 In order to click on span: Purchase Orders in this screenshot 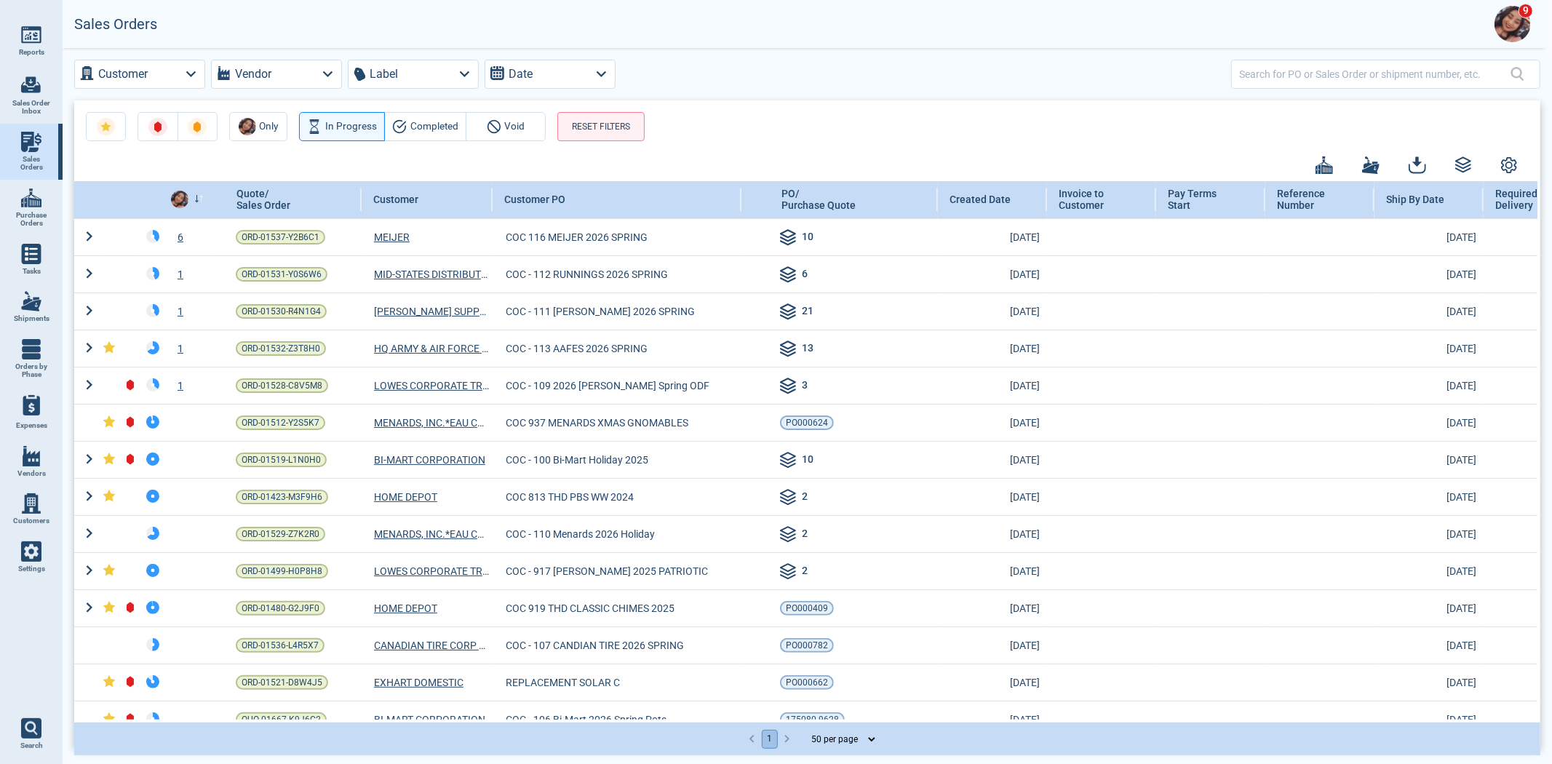, I will do `click(31, 219)`.